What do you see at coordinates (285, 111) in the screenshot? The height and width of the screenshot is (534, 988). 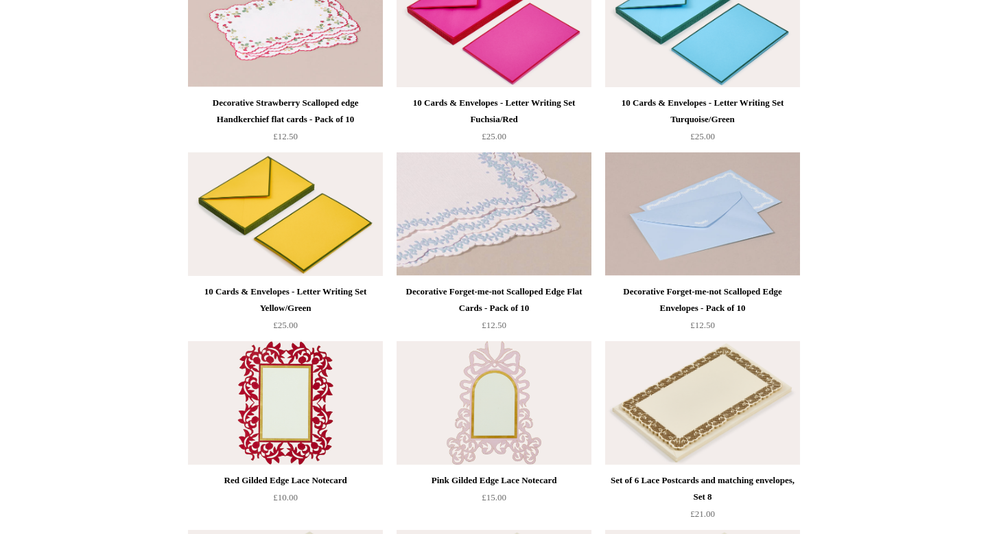 I see `div: Decorative Strawberry Scalloped edge Handkerchief flat cards - Pack of 10` at bounding box center [285, 111].